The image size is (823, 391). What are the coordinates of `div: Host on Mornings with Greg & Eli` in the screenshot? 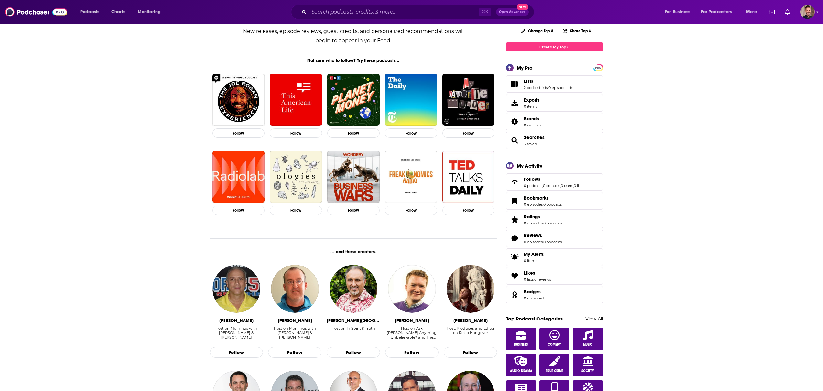 It's located at (236, 333).